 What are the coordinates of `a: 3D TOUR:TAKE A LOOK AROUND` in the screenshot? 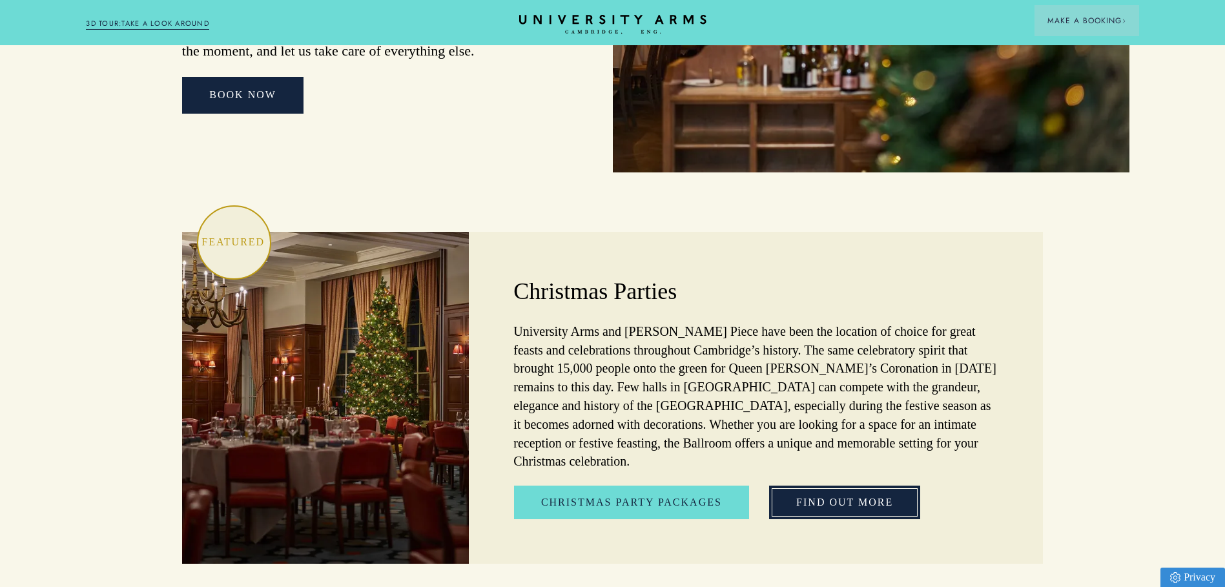 It's located at (147, 24).